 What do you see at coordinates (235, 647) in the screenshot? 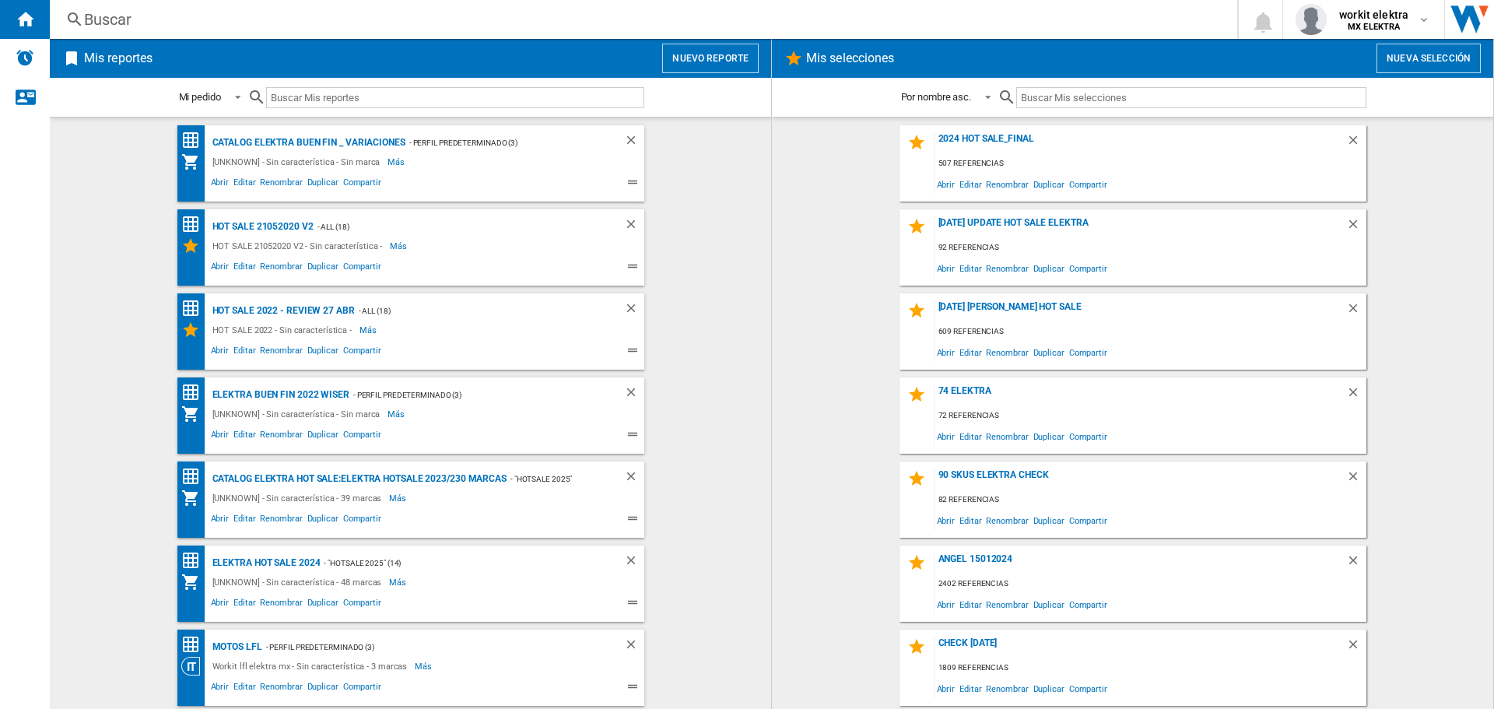
I see `div: Motos LFL` at bounding box center [235, 647].